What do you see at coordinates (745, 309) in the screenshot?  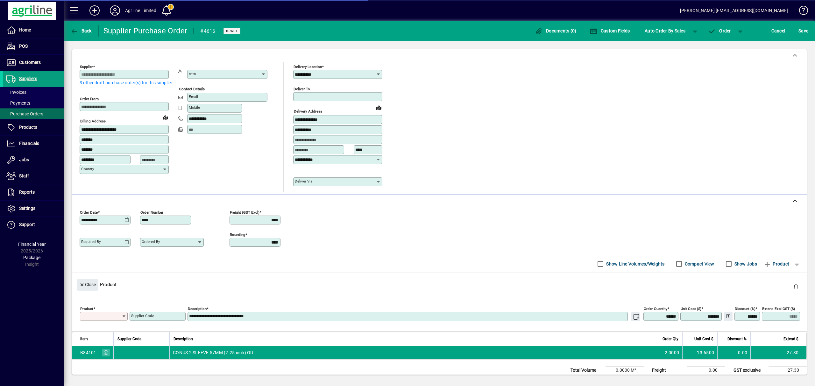 I see `mat-label: Discount (%)` at bounding box center [745, 309].